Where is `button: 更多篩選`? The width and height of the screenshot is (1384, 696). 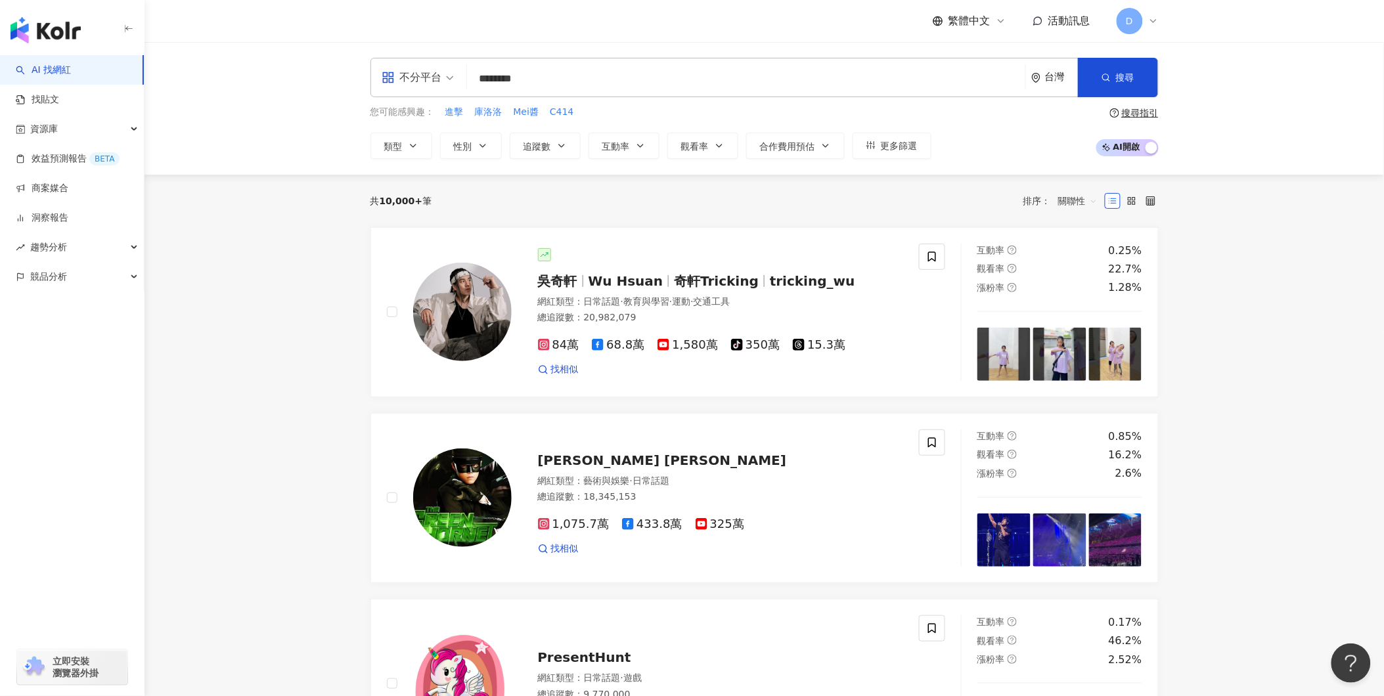 button: 更多篩選 is located at coordinates (892, 146).